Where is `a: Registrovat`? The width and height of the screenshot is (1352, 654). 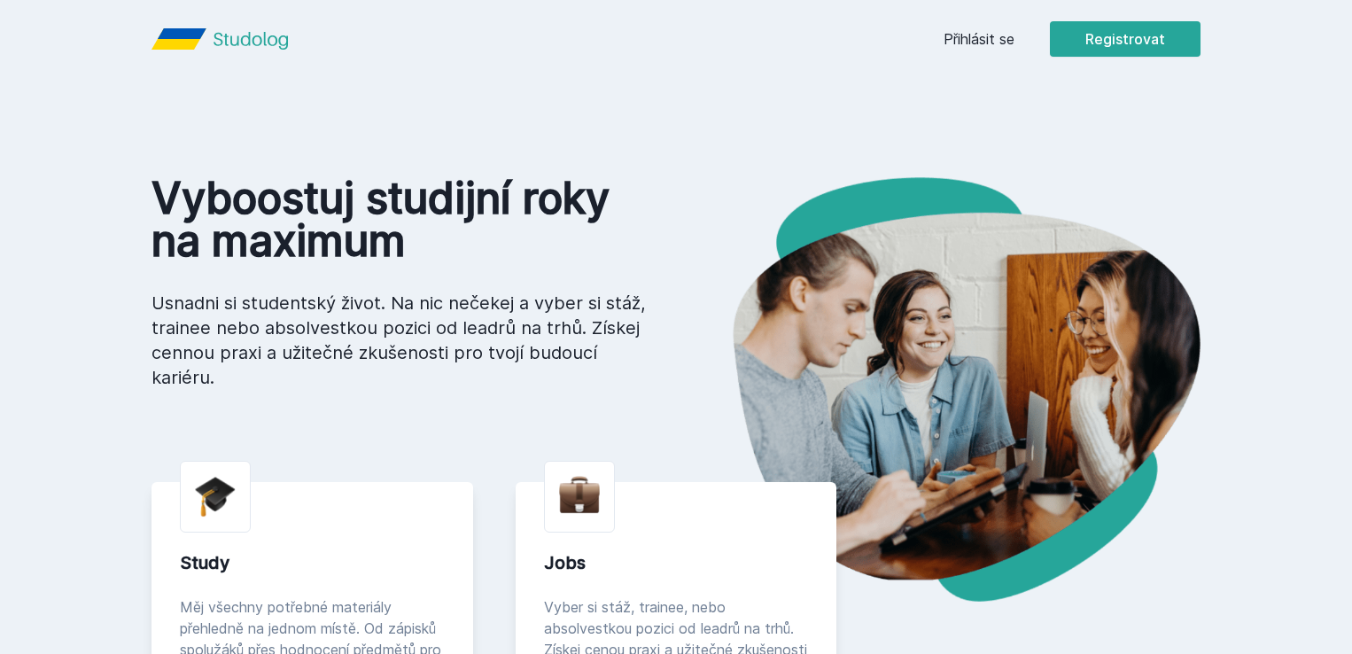 a: Registrovat is located at coordinates (1126, 39).